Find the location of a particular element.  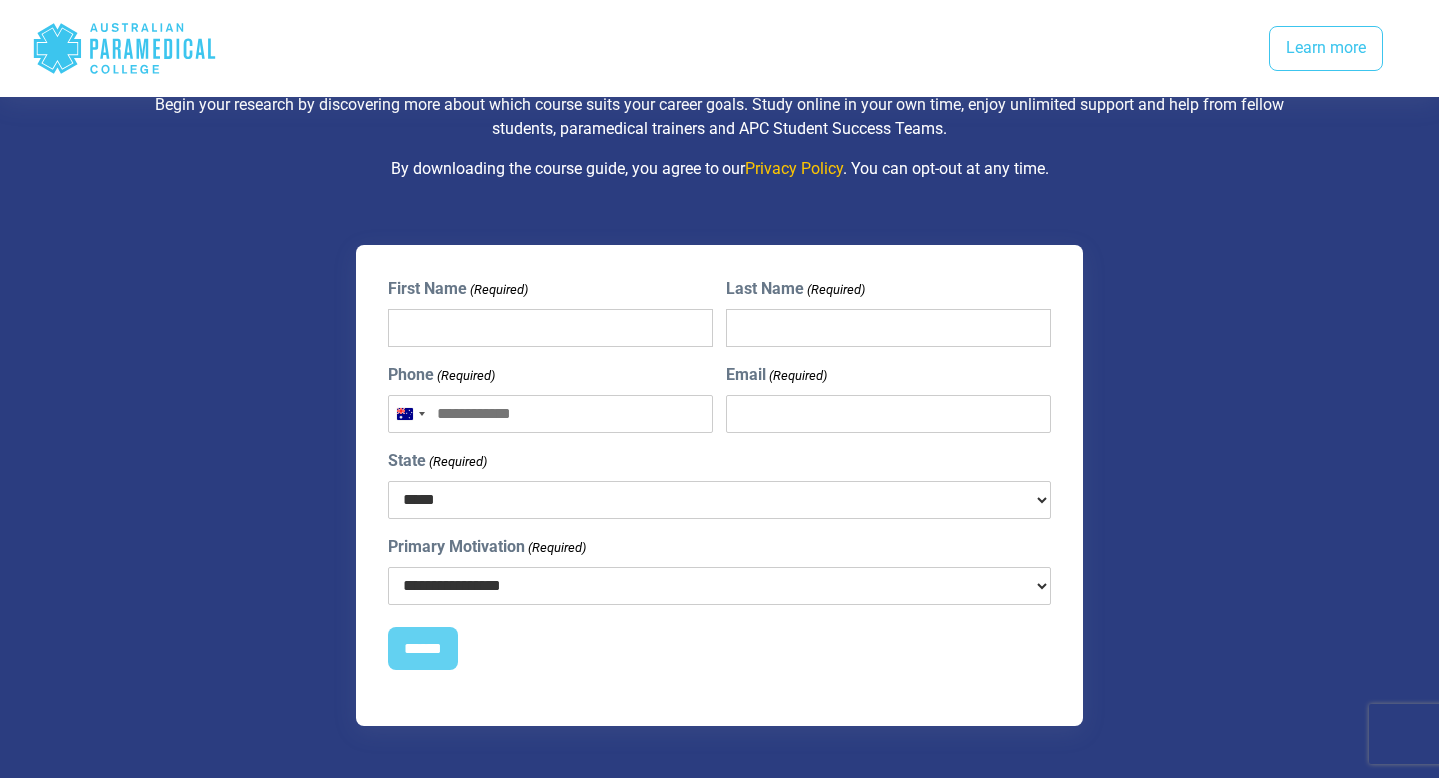

button: Selected country is located at coordinates (410, 414).